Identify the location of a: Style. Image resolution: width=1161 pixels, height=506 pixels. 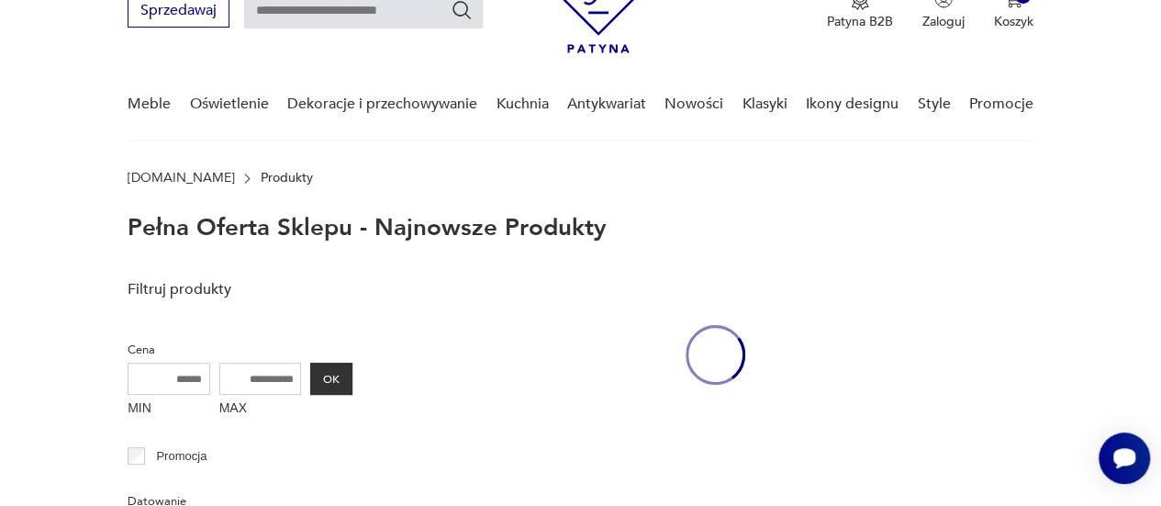
(934, 104).